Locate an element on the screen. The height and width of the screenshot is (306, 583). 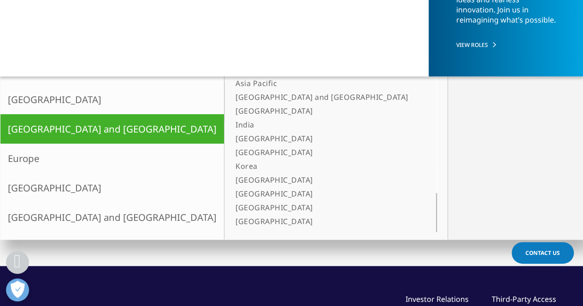
a: Third-Party Access is located at coordinates (524, 300).